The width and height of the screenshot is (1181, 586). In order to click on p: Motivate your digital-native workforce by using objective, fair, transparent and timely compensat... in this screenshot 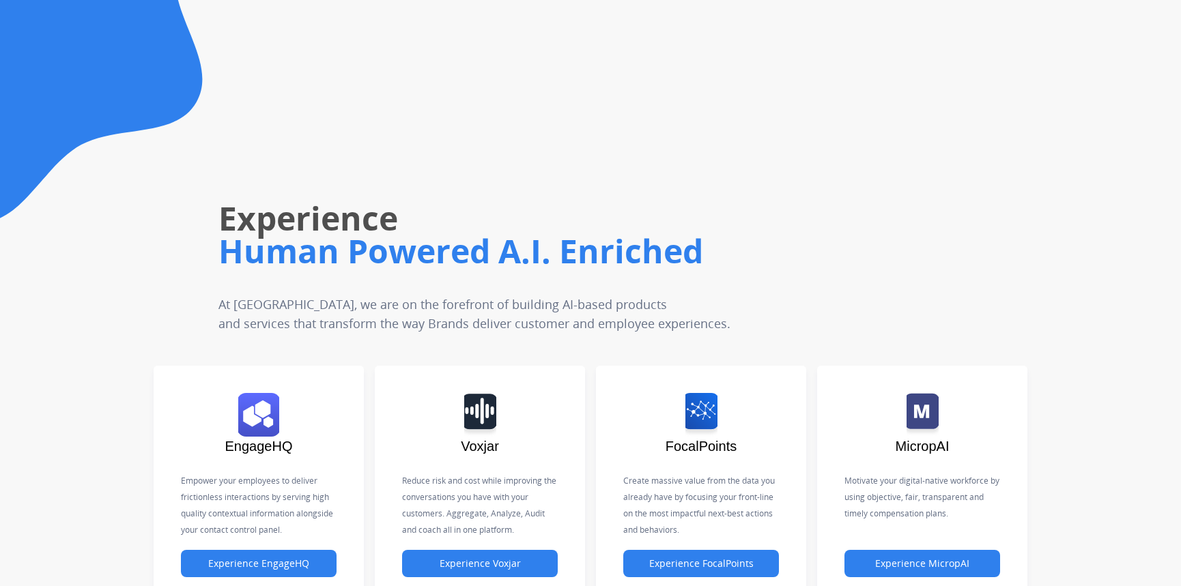, I will do `click(922, 498)`.